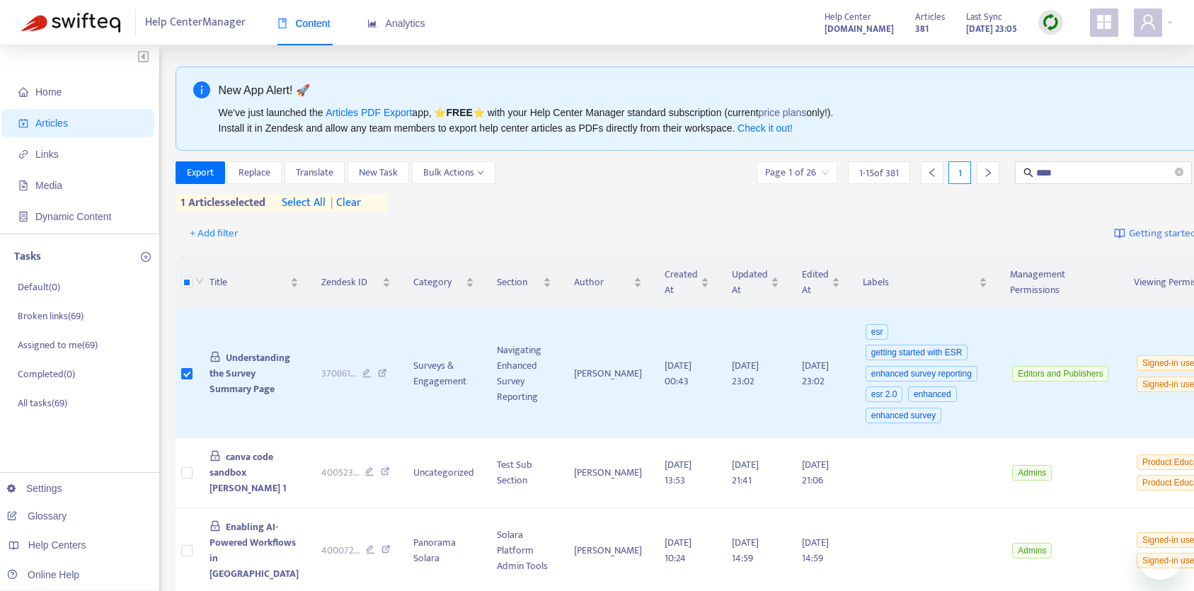  Describe the element at coordinates (356, 283) in the screenshot. I see `th: Zendesk ID` at that location.